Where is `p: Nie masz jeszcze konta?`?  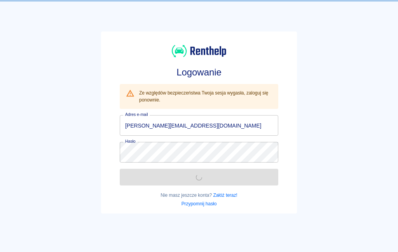
p: Nie masz jeszcze konta? is located at coordinates (199, 195).